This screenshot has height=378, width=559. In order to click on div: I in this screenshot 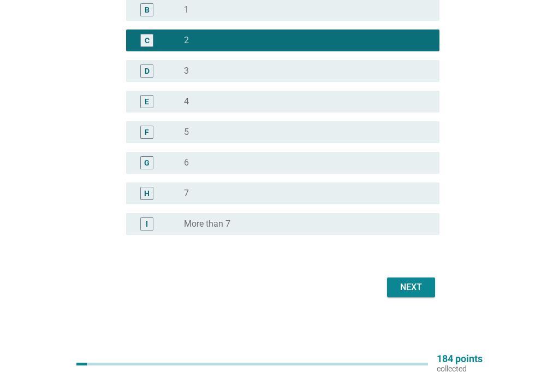, I will do `click(147, 224)`.